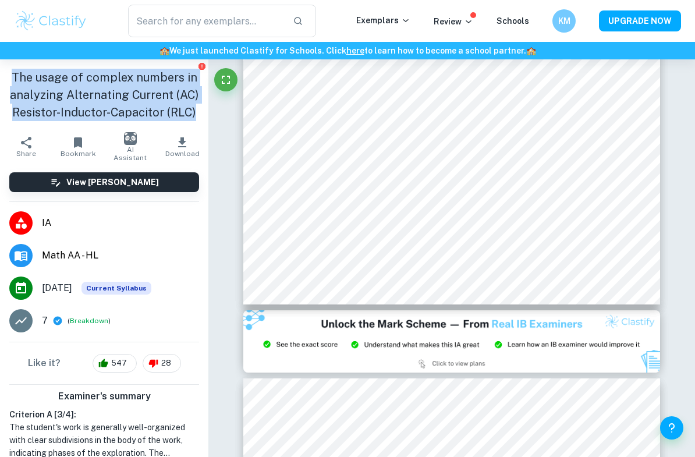 This screenshot has width=695, height=457. What do you see at coordinates (51, 21) in the screenshot?
I see `img: Clastify logo` at bounding box center [51, 21].